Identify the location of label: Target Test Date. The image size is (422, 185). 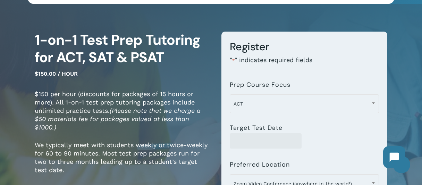
(256, 128).